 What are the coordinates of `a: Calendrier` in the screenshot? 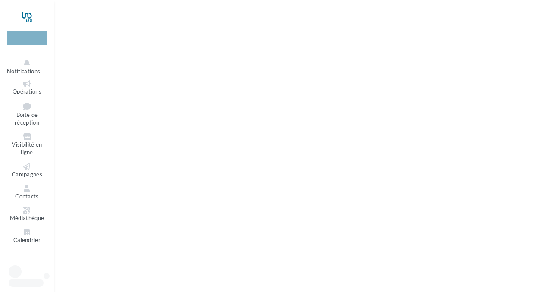 It's located at (27, 236).